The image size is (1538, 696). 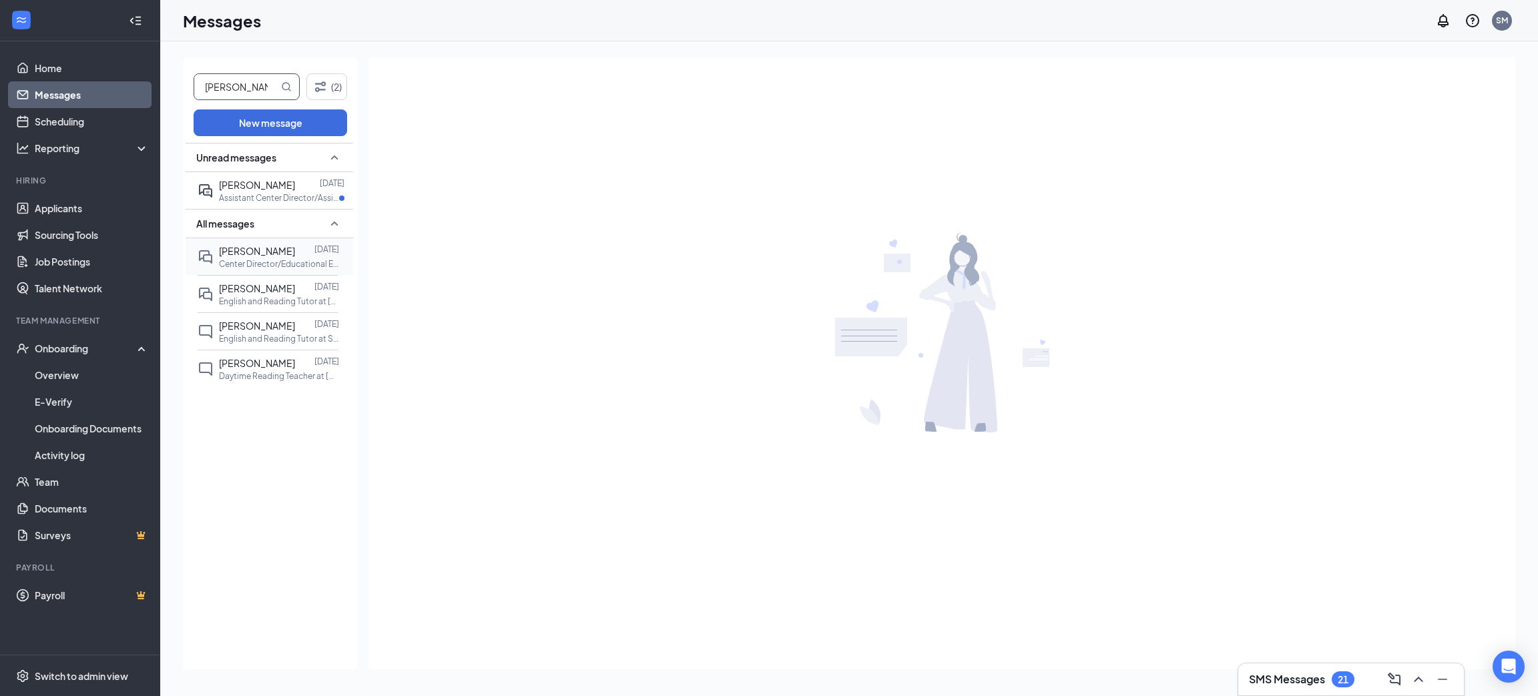 What do you see at coordinates (1501, 20) in the screenshot?
I see `div: SM` at bounding box center [1501, 20].